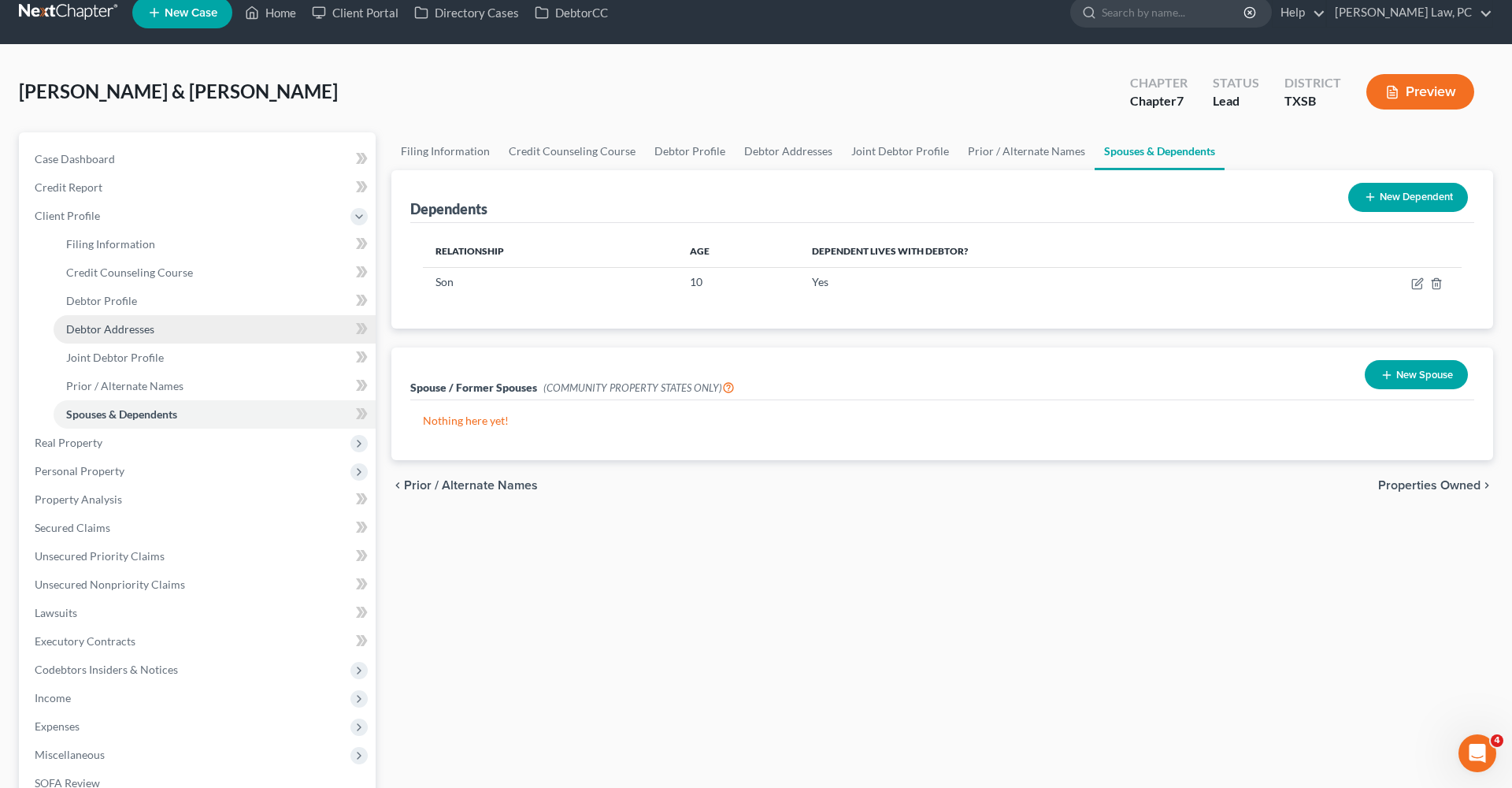  Describe the element at coordinates (449, 209) in the screenshot. I see `div: Dependents` at that location.